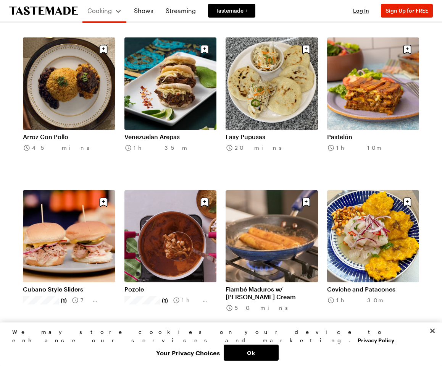 The width and height of the screenshot is (442, 366). What do you see at coordinates (251, 352) in the screenshot?
I see `button: Ok` at bounding box center [251, 352].